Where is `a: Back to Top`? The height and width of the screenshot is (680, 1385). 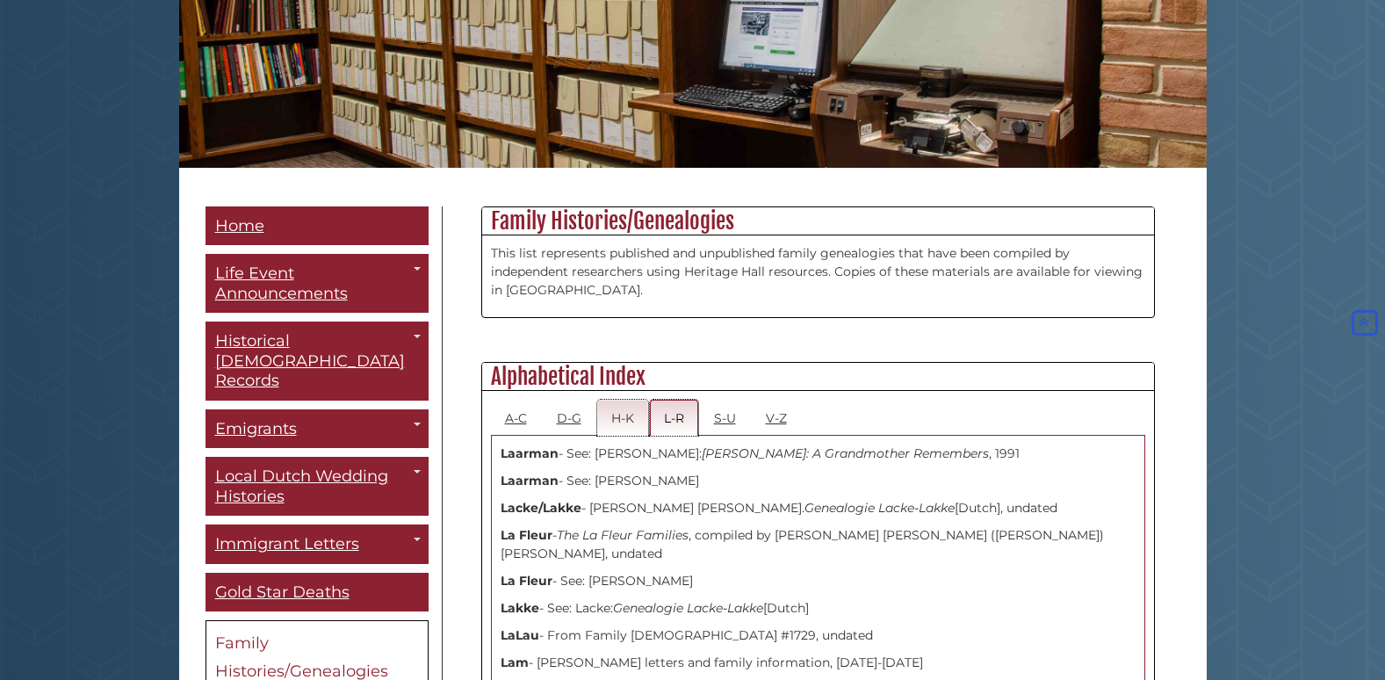 a: Back to Top is located at coordinates (1364, 322).